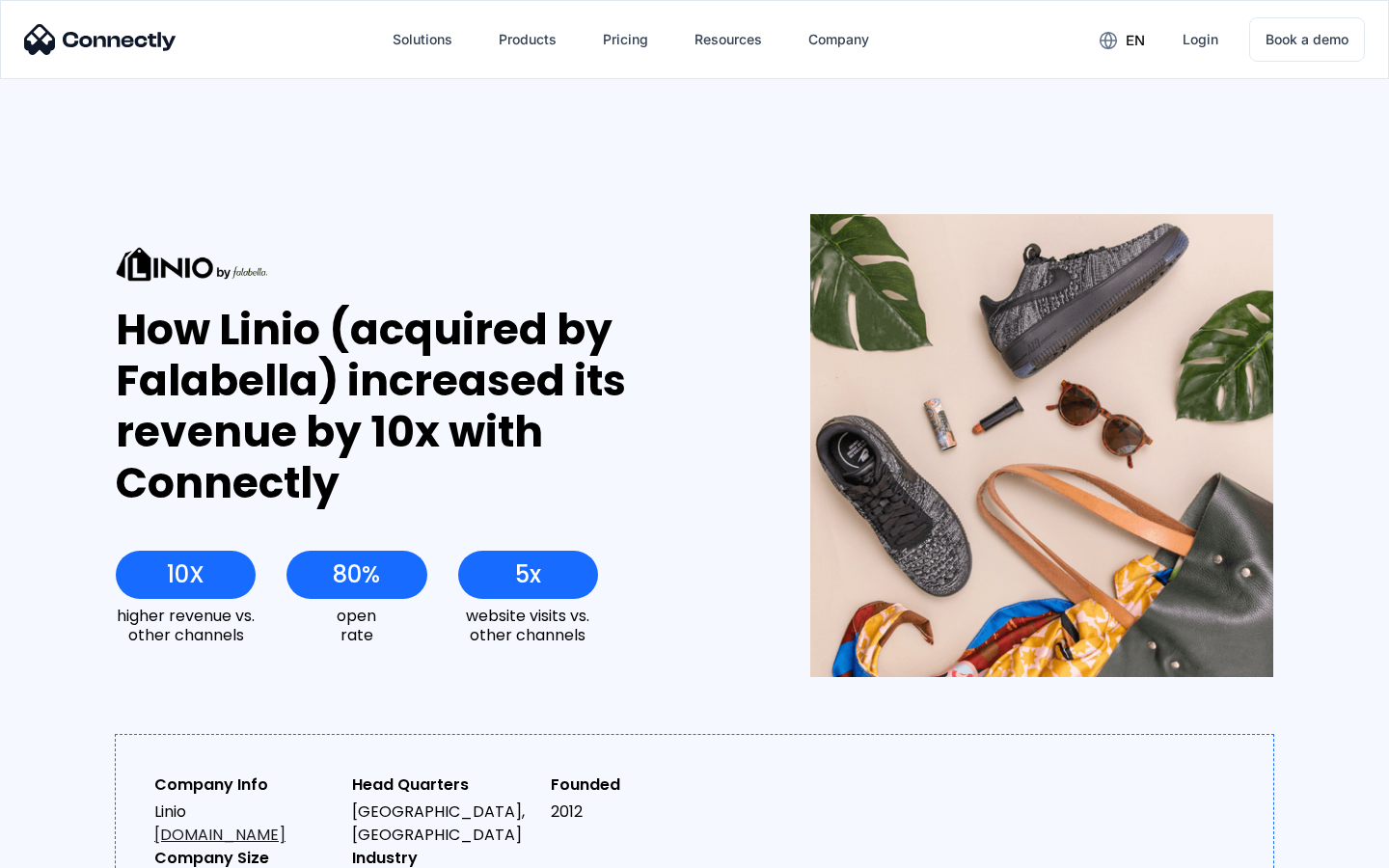  I want to click on div: 5x, so click(527, 574).